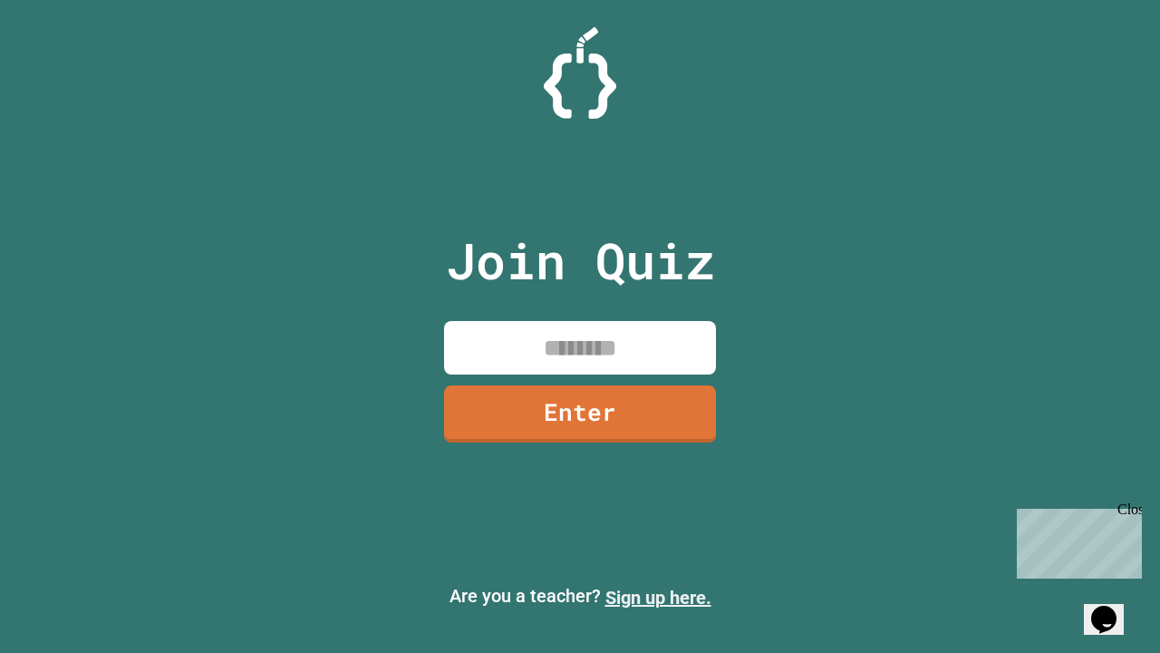  Describe the element at coordinates (580, 260) in the screenshot. I see `p: Join Quiz` at that location.